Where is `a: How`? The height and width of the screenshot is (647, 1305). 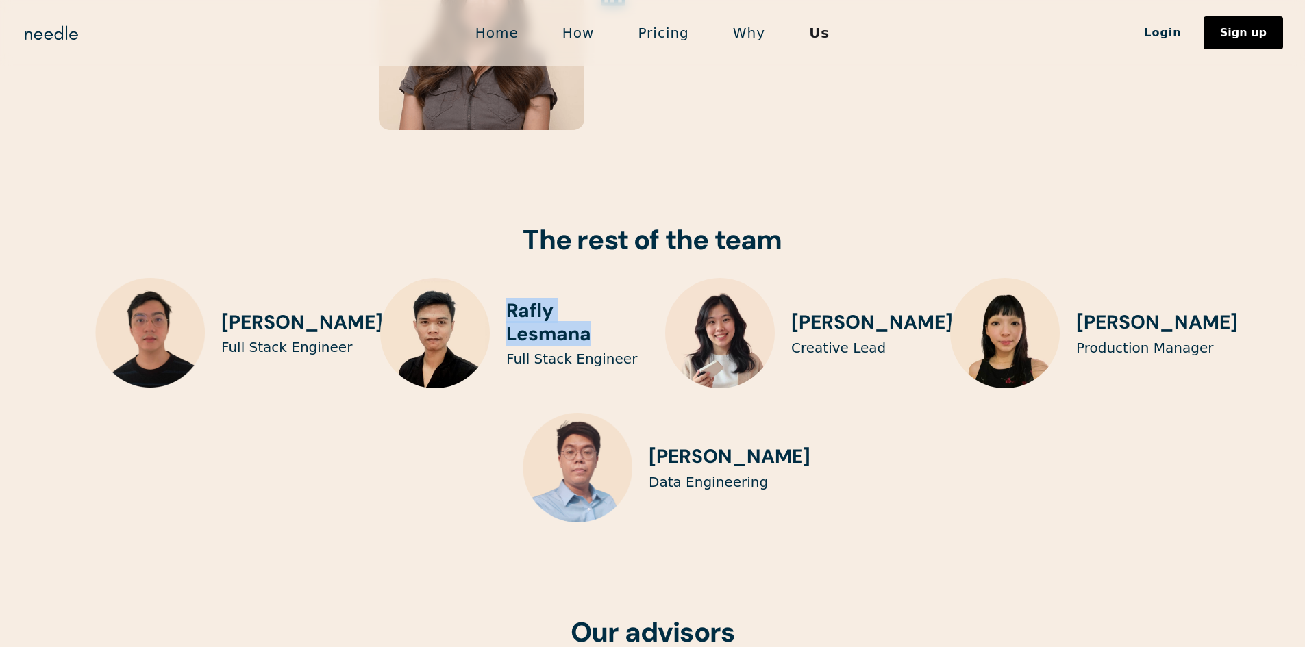
a: How is located at coordinates (578, 33).